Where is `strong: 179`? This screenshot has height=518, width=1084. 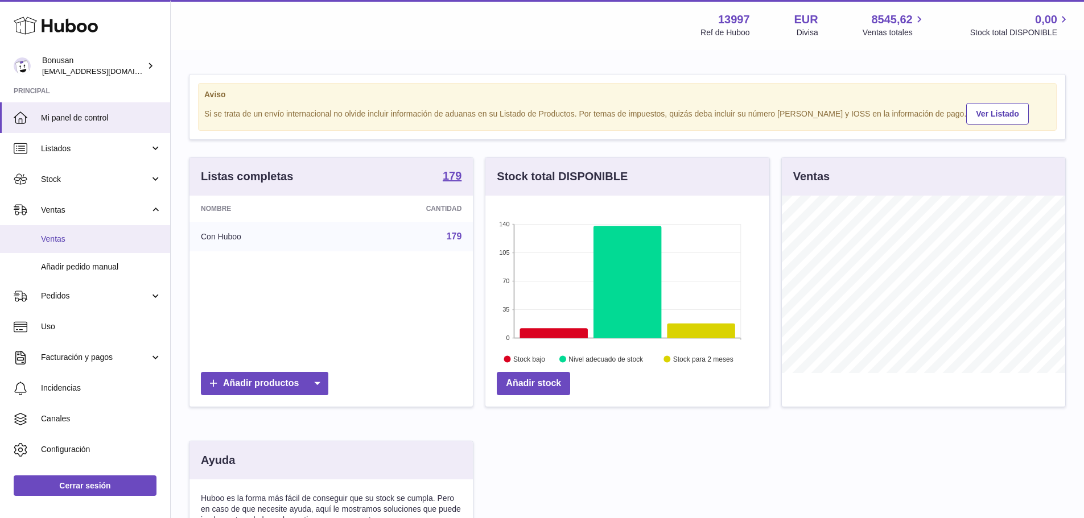 strong: 179 is located at coordinates (452, 176).